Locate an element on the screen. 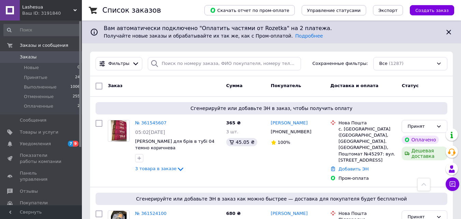 Image resolution: width=461 pixels, height=219 pixels. div: Принят is located at coordinates (420, 126).